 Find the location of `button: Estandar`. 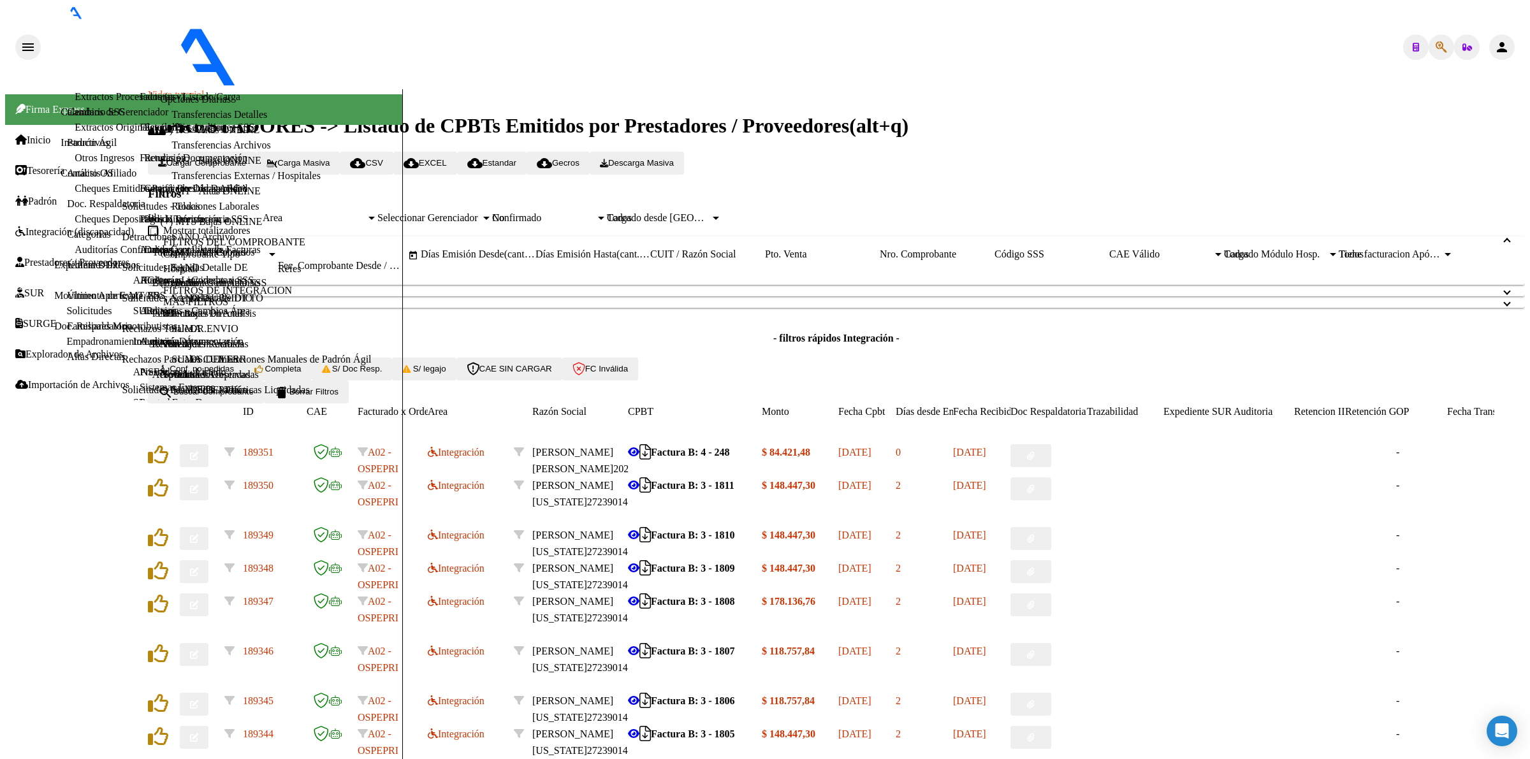

button: Estandar is located at coordinates (492, 163).